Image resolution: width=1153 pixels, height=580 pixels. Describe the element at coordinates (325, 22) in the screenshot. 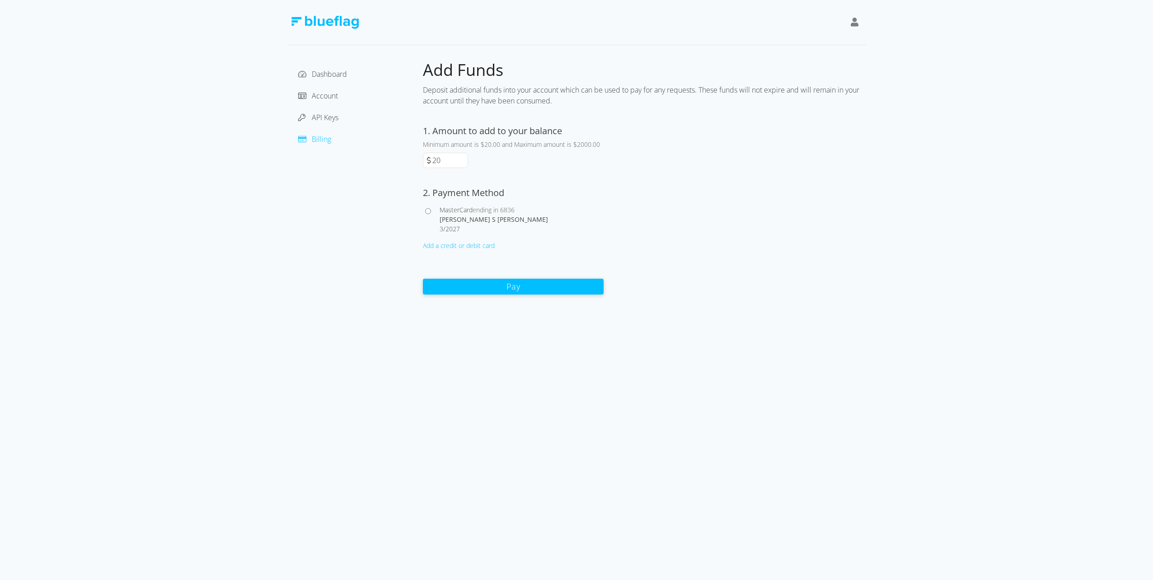

I see `img: Blue Flag Logo` at that location.